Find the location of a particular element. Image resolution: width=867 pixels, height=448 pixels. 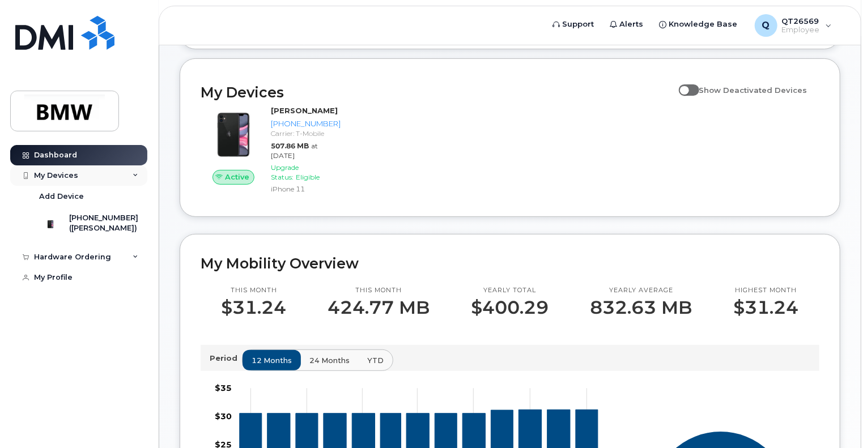

p: Highest month is located at coordinates (766, 291).